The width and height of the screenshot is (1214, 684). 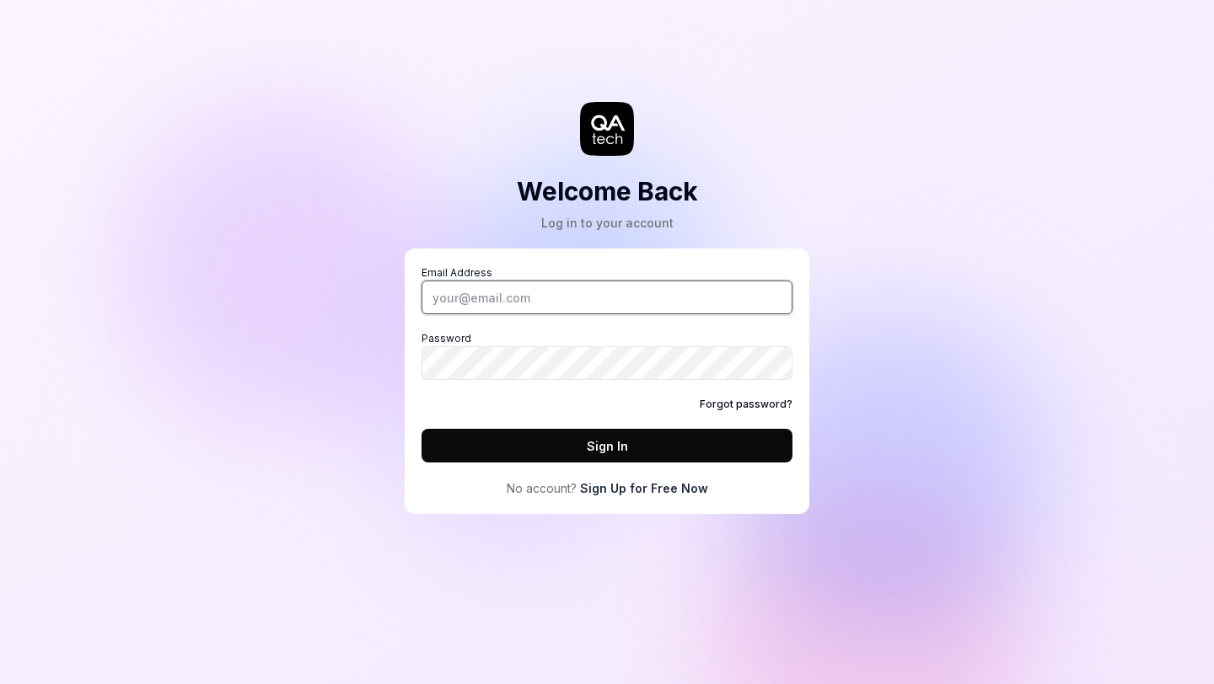 I want to click on a: Forgot password?, so click(x=746, y=405).